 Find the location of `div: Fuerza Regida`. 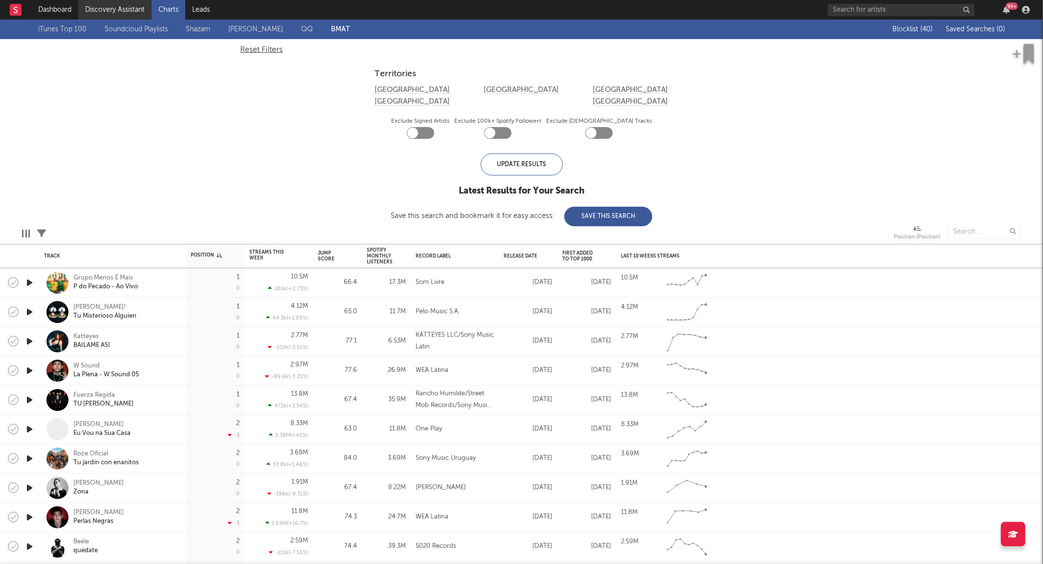

div: Fuerza Regida is located at coordinates (103, 395).